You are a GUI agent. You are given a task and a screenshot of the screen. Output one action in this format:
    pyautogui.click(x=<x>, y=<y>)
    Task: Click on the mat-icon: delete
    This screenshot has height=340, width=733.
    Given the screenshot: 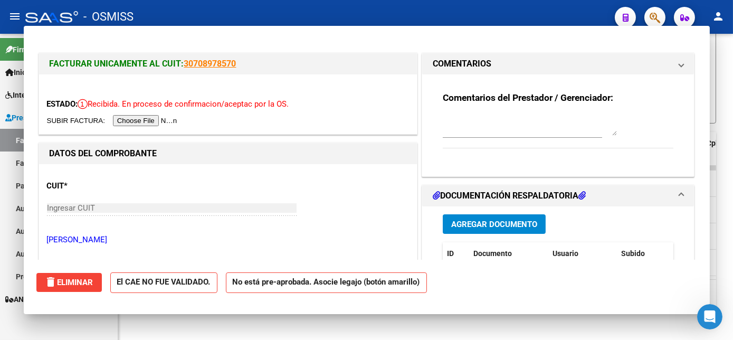 What is the action you would take?
    pyautogui.click(x=51, y=282)
    